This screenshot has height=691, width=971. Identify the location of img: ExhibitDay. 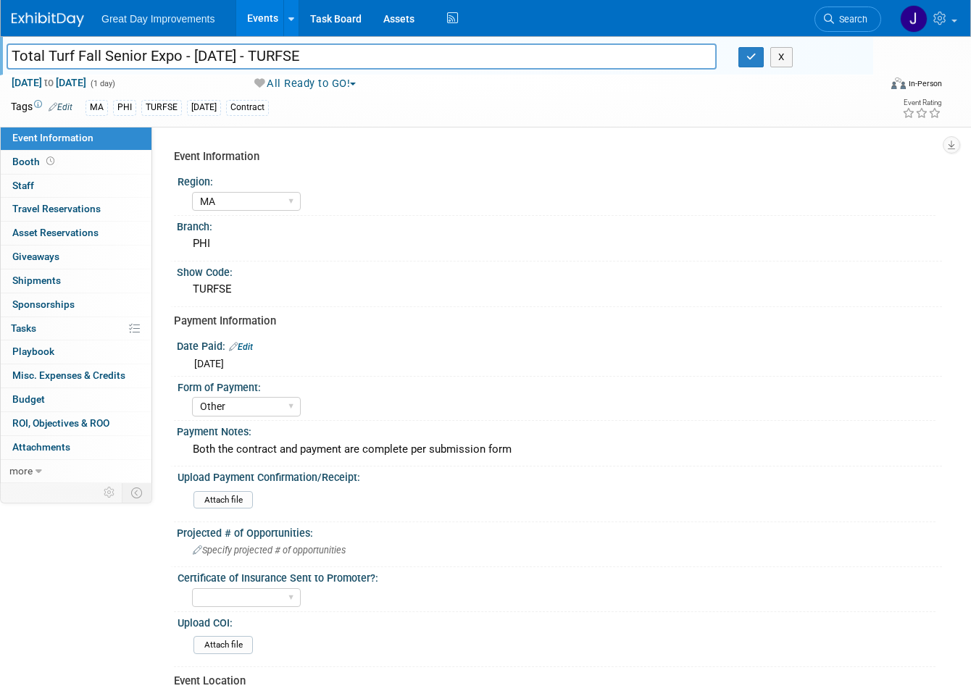
(48, 20).